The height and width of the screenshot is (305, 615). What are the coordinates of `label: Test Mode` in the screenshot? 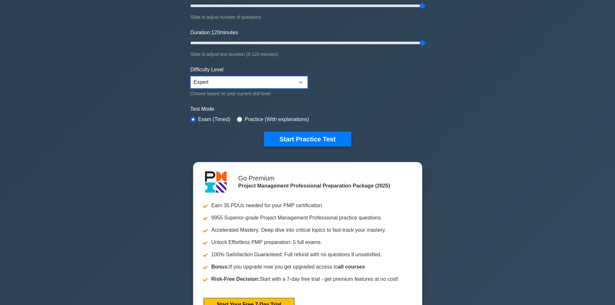 It's located at (308, 109).